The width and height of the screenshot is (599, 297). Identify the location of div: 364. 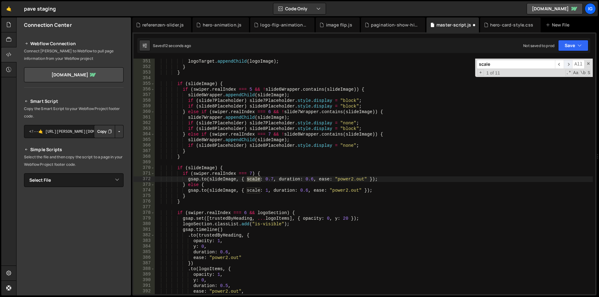
(144, 134).